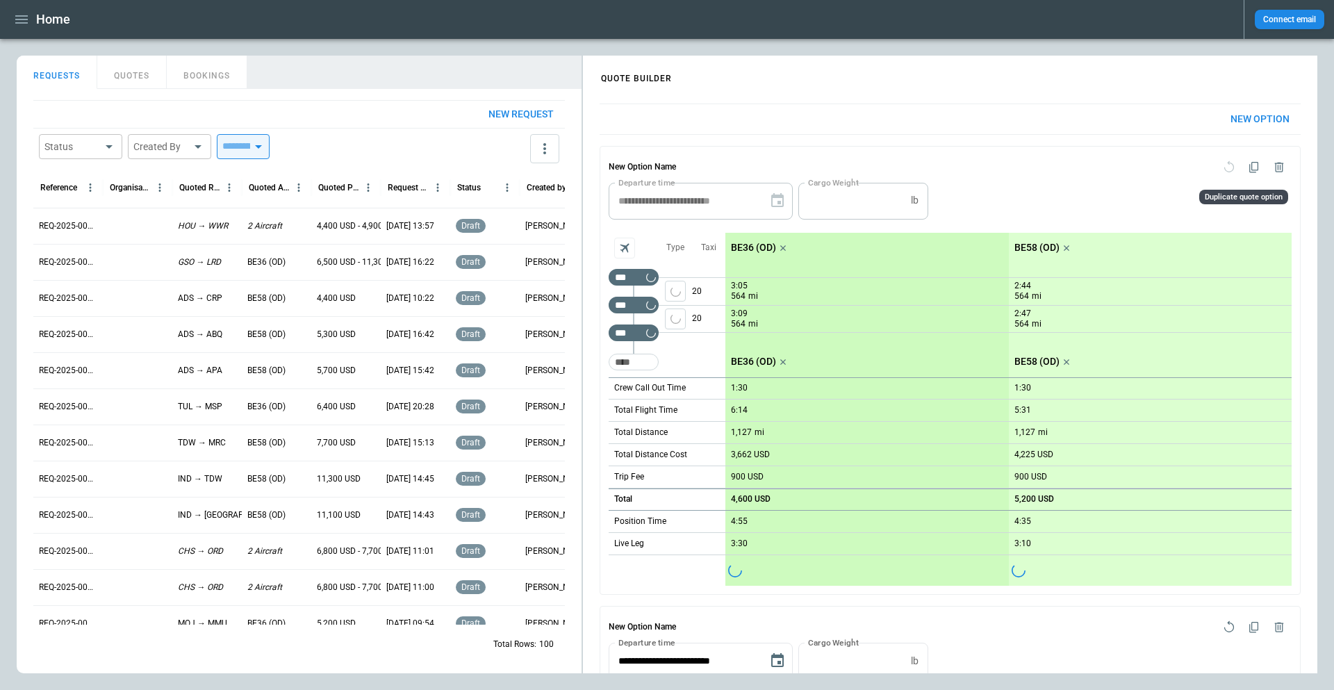 This screenshot has height=690, width=1334. I want to click on button: QUOTES, so click(132, 72).